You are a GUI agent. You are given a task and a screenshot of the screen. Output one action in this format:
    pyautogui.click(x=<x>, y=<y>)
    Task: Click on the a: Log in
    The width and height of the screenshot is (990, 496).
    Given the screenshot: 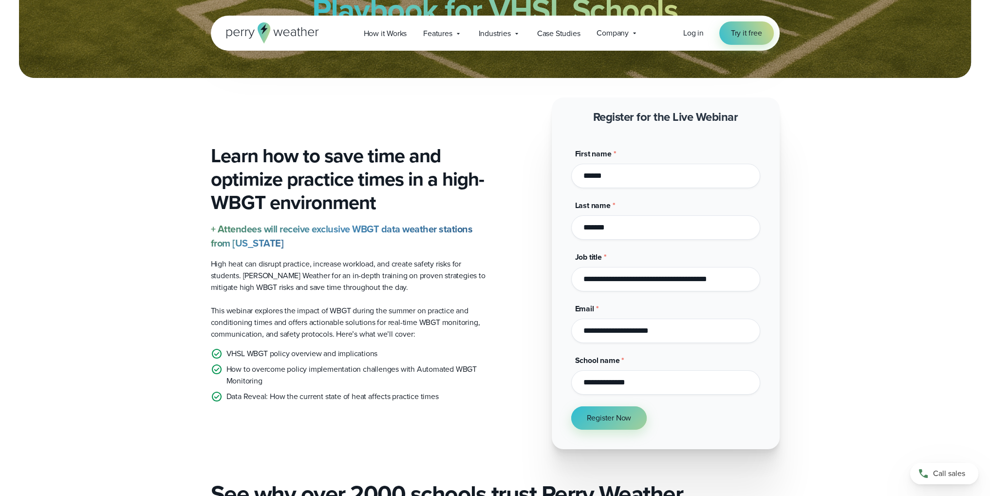 What is the action you would take?
    pyautogui.click(x=694, y=33)
    